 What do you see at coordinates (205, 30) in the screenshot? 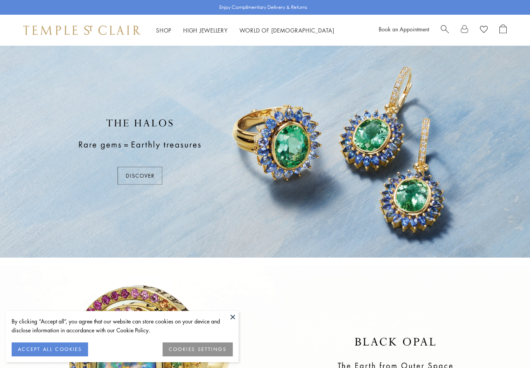
I see `a: High JewelleryHigh Jewellery` at bounding box center [205, 30].